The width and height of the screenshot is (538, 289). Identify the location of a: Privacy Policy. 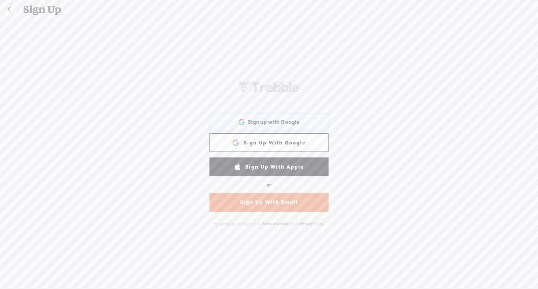
(312, 224).